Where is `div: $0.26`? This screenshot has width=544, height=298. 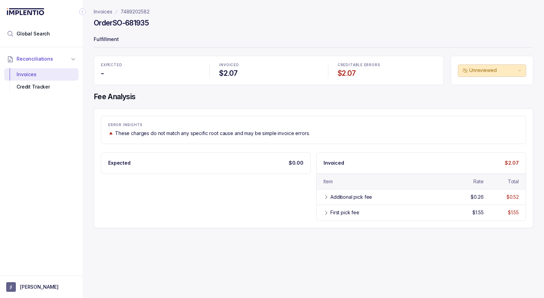 div: $0.26 is located at coordinates (477, 197).